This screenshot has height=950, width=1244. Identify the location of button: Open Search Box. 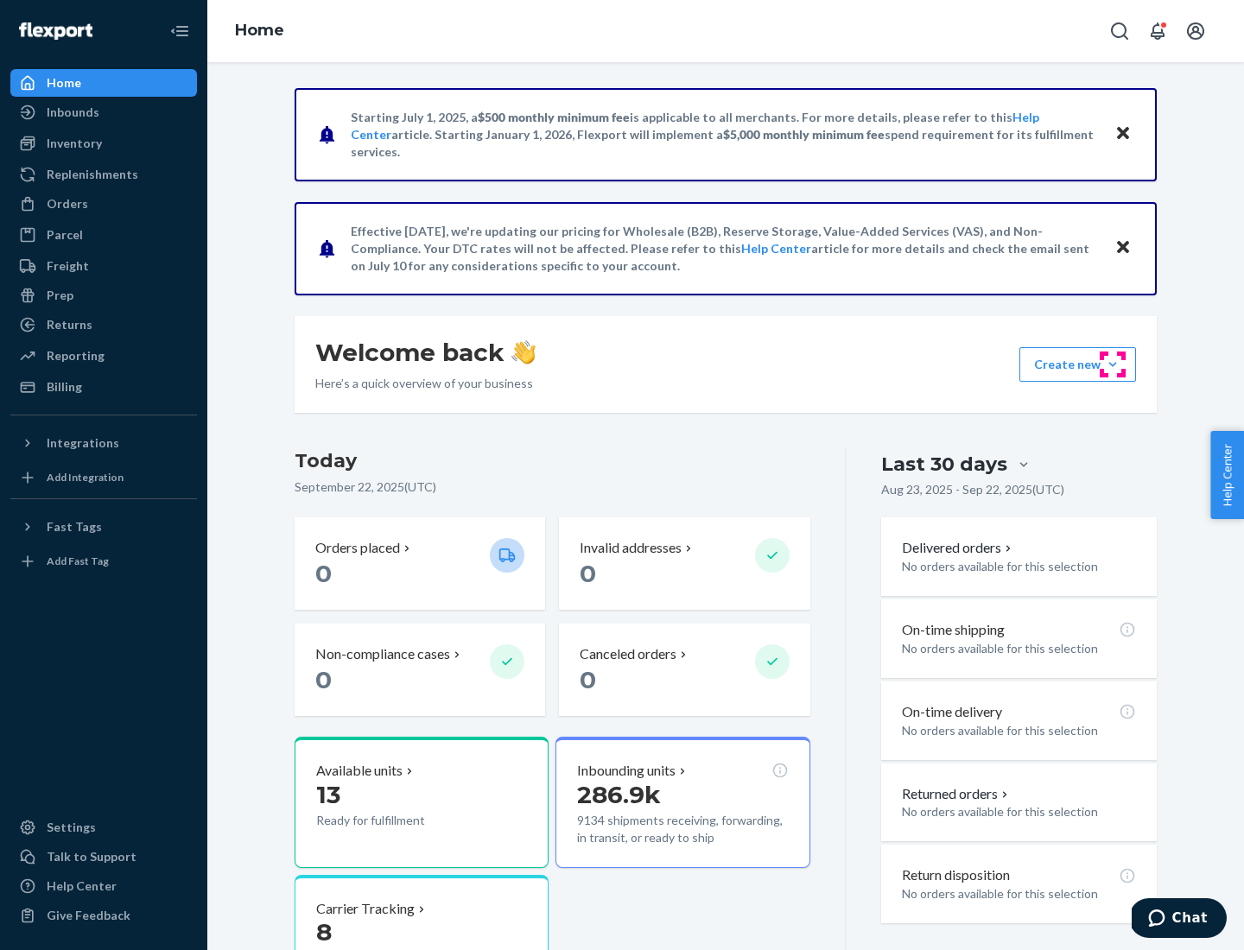
(1119, 31).